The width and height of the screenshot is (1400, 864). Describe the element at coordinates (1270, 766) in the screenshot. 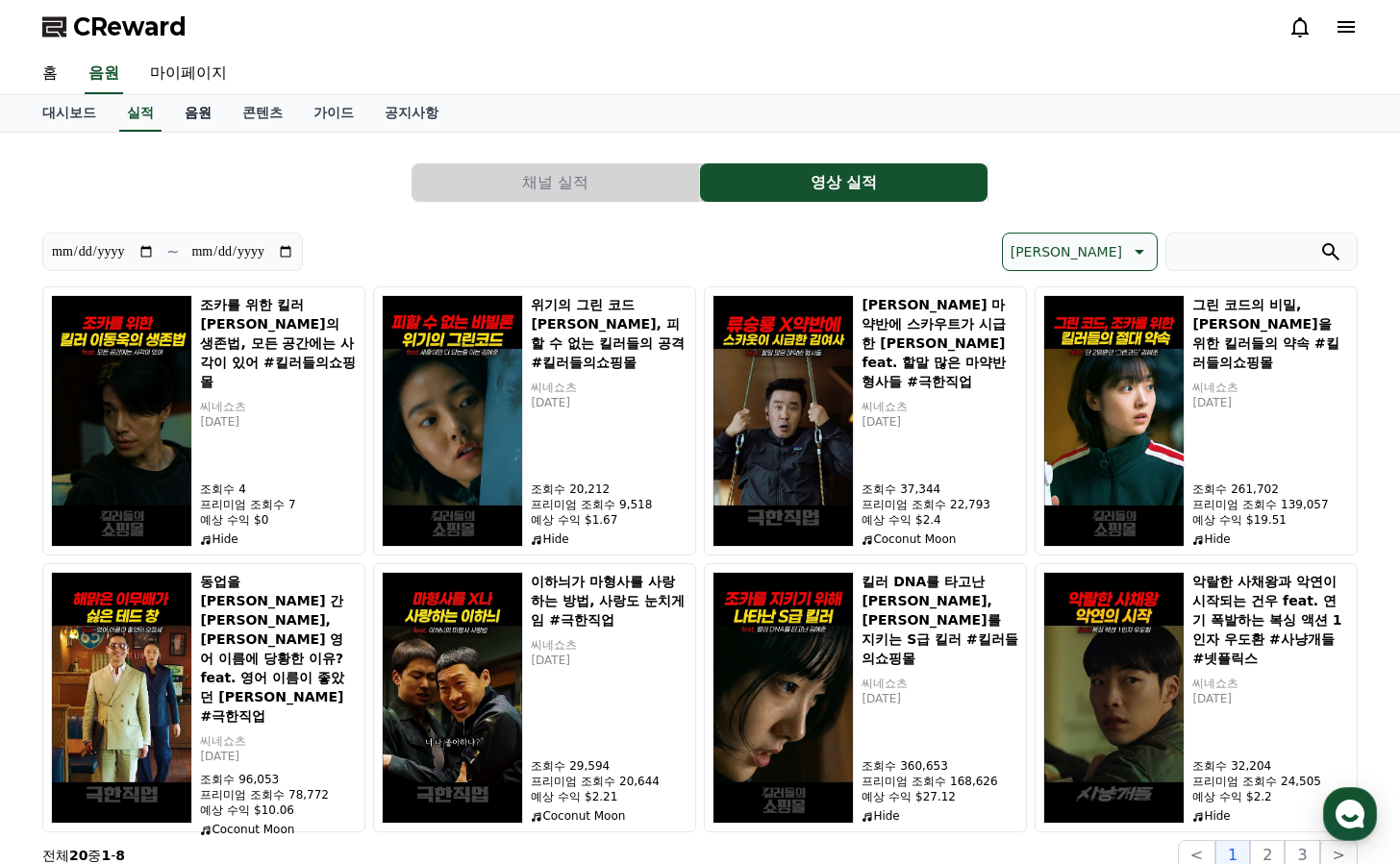

I see `p: 조회수 32,204` at that location.